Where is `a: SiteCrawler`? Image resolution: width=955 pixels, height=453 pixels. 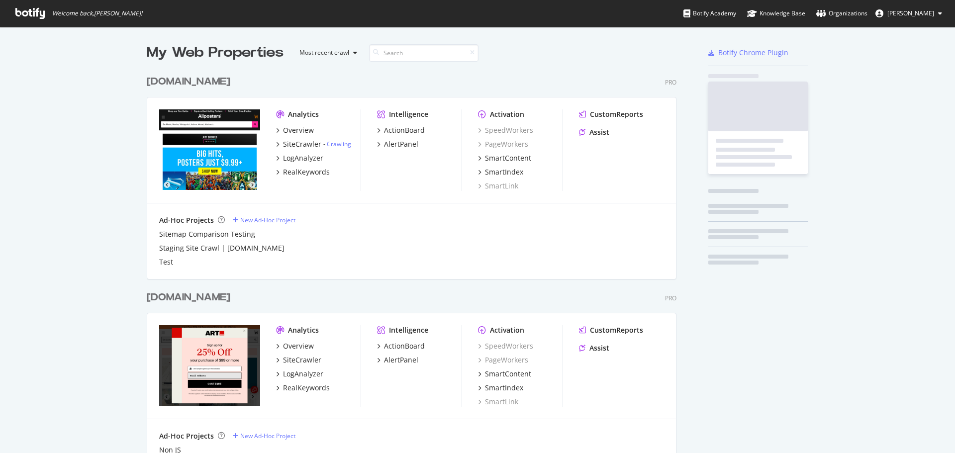 a: SiteCrawler is located at coordinates (299, 360).